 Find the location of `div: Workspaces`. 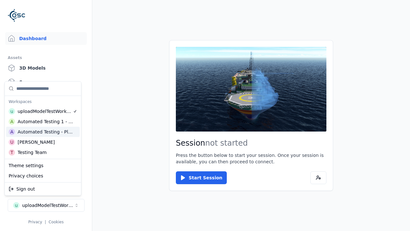

div: Workspaces is located at coordinates (43, 102).